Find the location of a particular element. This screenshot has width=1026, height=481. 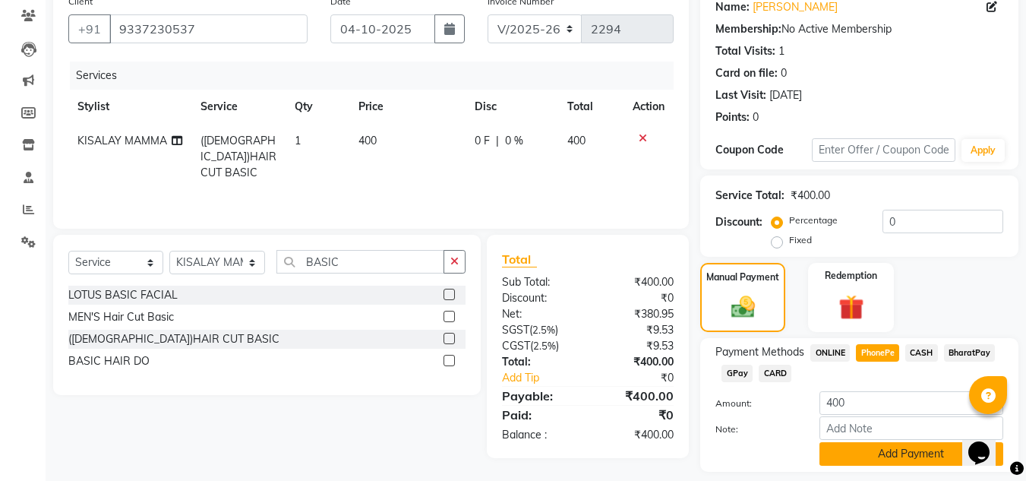

span: CASH is located at coordinates (921, 352).